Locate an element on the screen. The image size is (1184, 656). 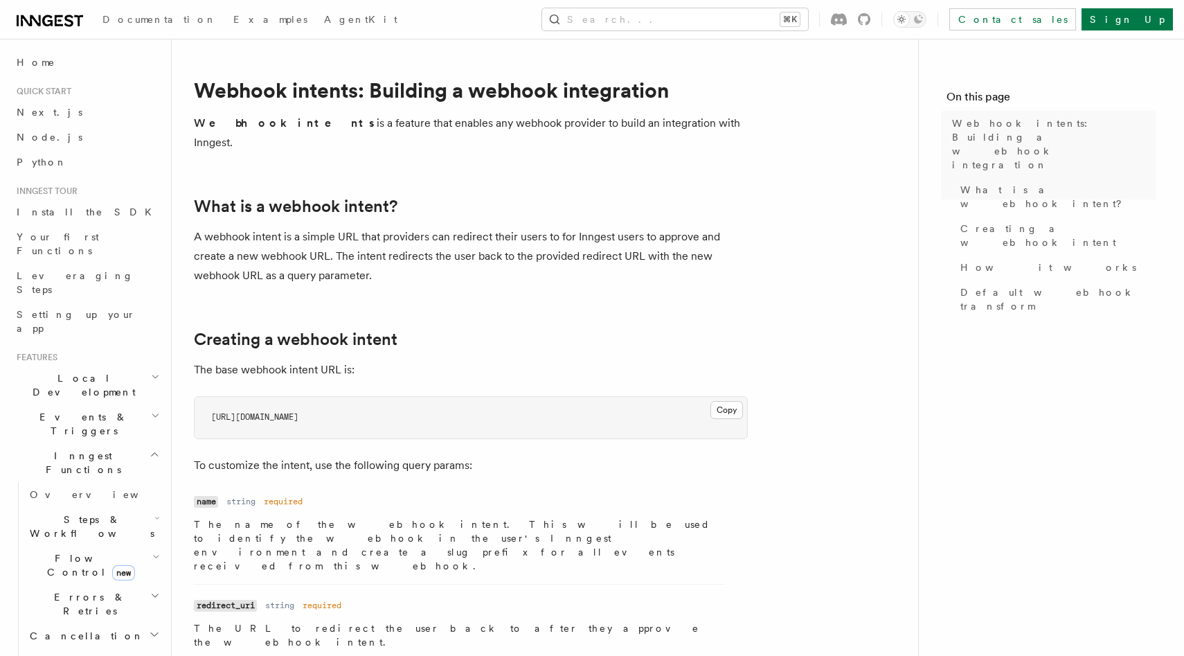
span: Cancellation is located at coordinates (84, 636).